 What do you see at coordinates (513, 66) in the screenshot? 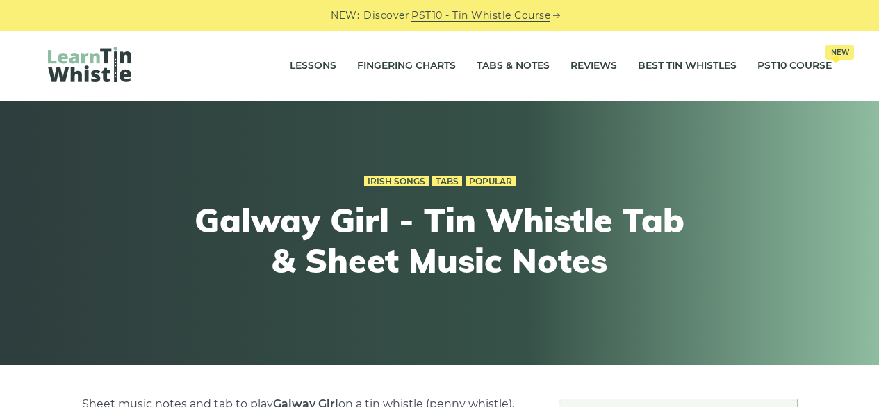
I see `a: Tabs & Notes` at bounding box center [513, 66].